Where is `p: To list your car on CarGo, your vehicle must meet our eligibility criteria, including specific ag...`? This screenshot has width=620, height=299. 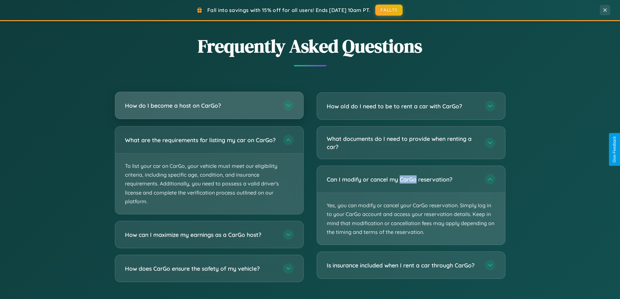
p: To list your car on CarGo, your vehicle must meet our eligibility criteria, including specific ag... is located at coordinates (209, 184).